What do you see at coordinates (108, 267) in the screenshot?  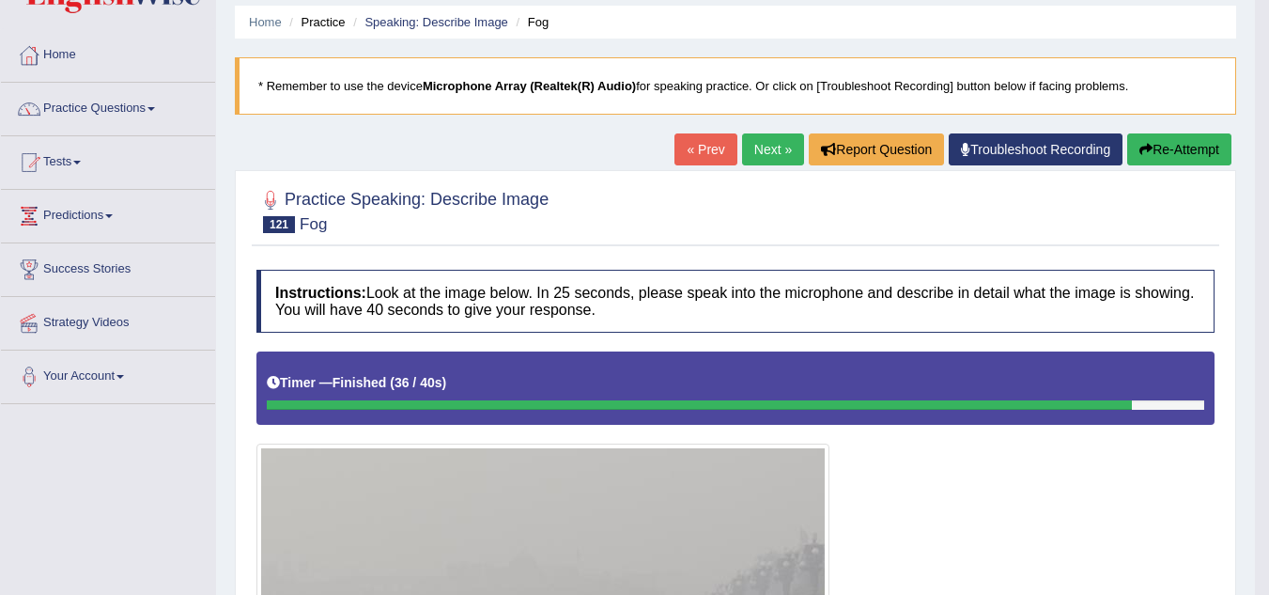 I see `a: Success Stories` at bounding box center [108, 267].